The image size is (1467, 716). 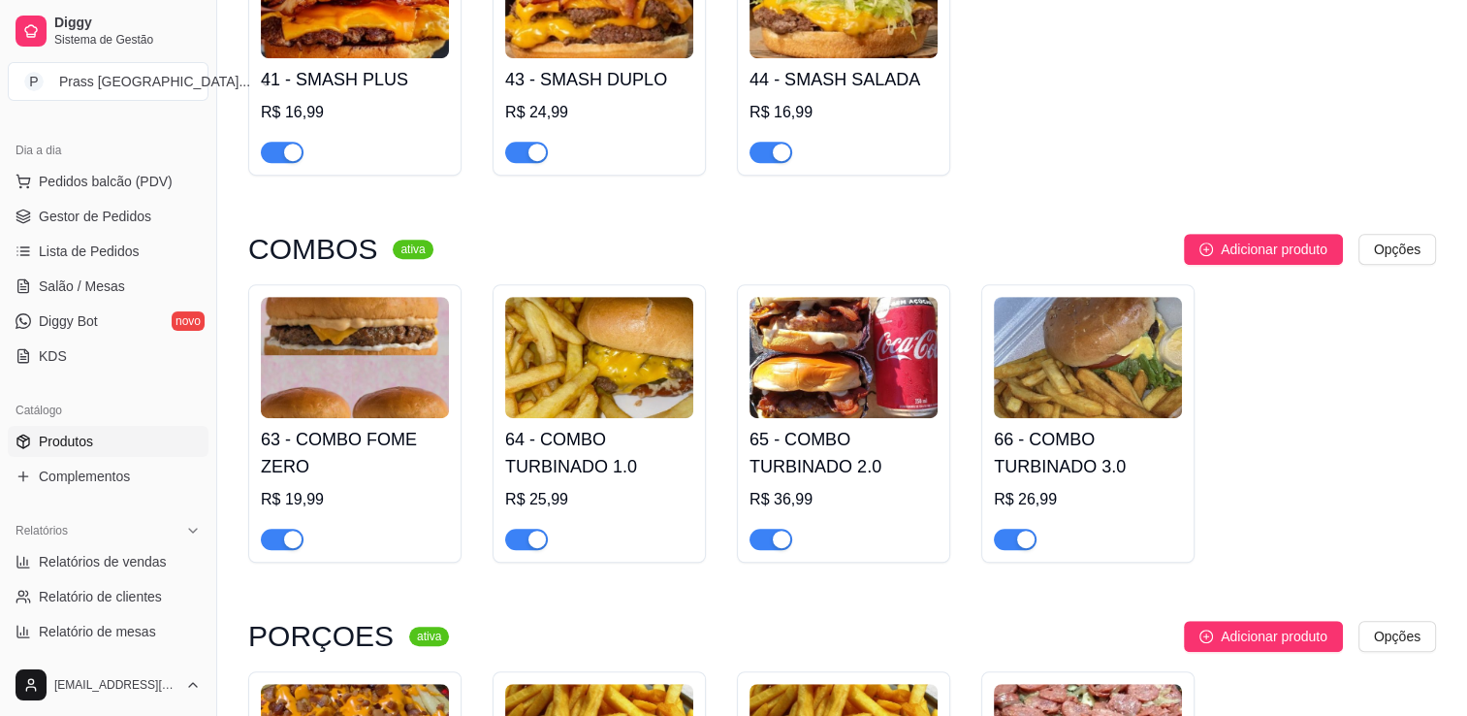 What do you see at coordinates (355, 499) in the screenshot?
I see `div: R$ 19,99` at bounding box center [355, 499].